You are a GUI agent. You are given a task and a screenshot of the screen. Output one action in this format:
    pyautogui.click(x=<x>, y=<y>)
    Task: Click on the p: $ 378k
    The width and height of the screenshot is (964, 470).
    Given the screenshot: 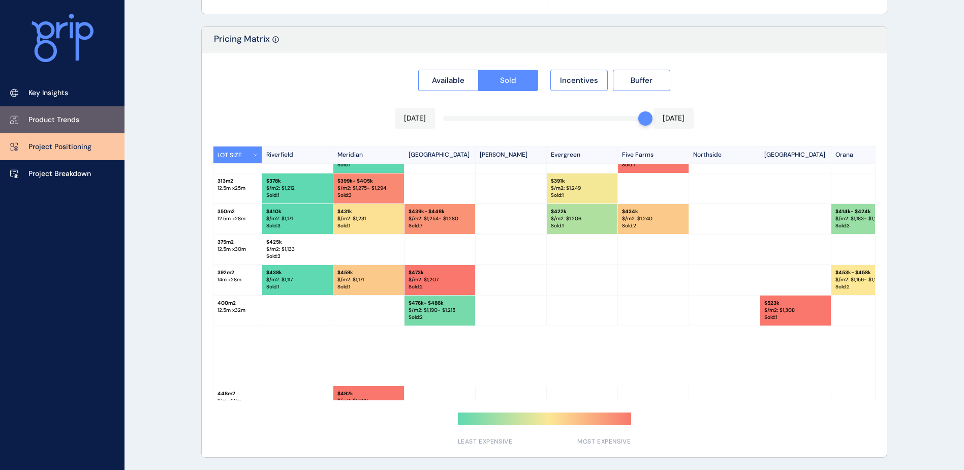 What is the action you would take?
    pyautogui.click(x=297, y=181)
    